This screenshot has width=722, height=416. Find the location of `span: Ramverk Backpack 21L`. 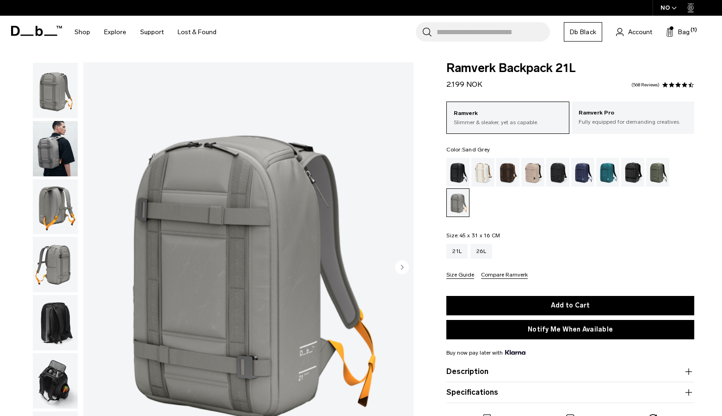

span: Ramverk Backpack 21L is located at coordinates (570, 68).